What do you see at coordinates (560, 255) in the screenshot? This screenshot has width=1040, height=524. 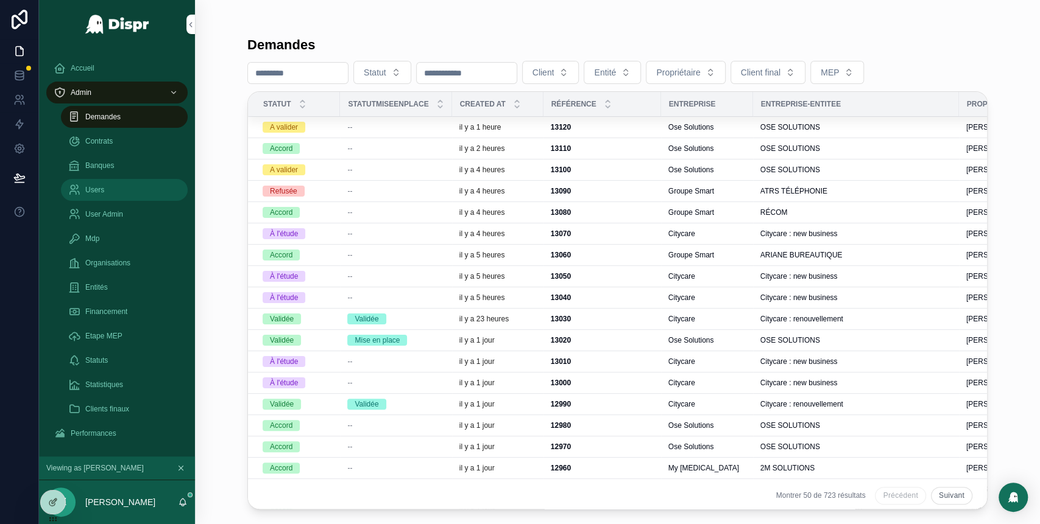 I see `strong: 13060` at bounding box center [560, 255].